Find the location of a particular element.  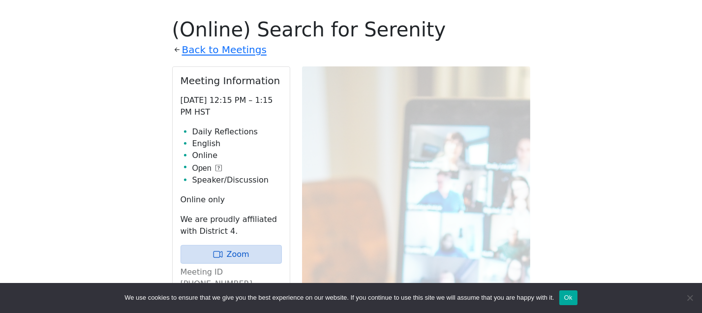

p: Online only is located at coordinates (231, 200).